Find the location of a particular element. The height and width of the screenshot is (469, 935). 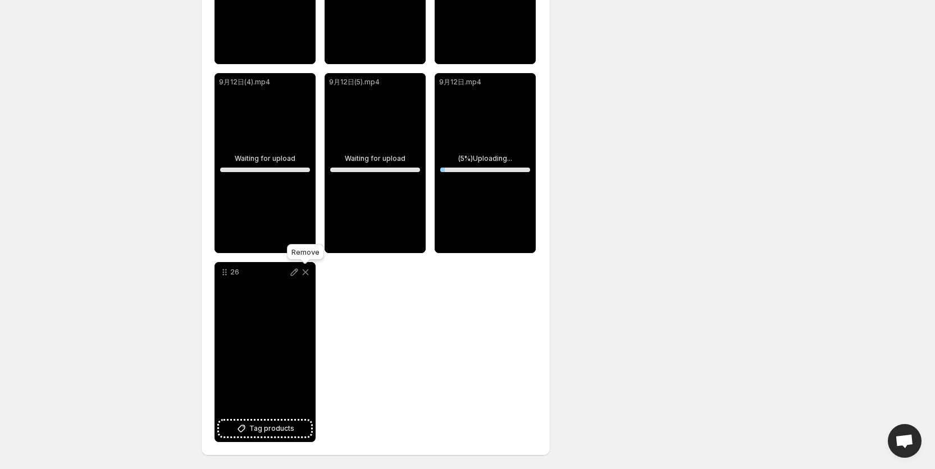

span: Tag products is located at coordinates (272, 428).